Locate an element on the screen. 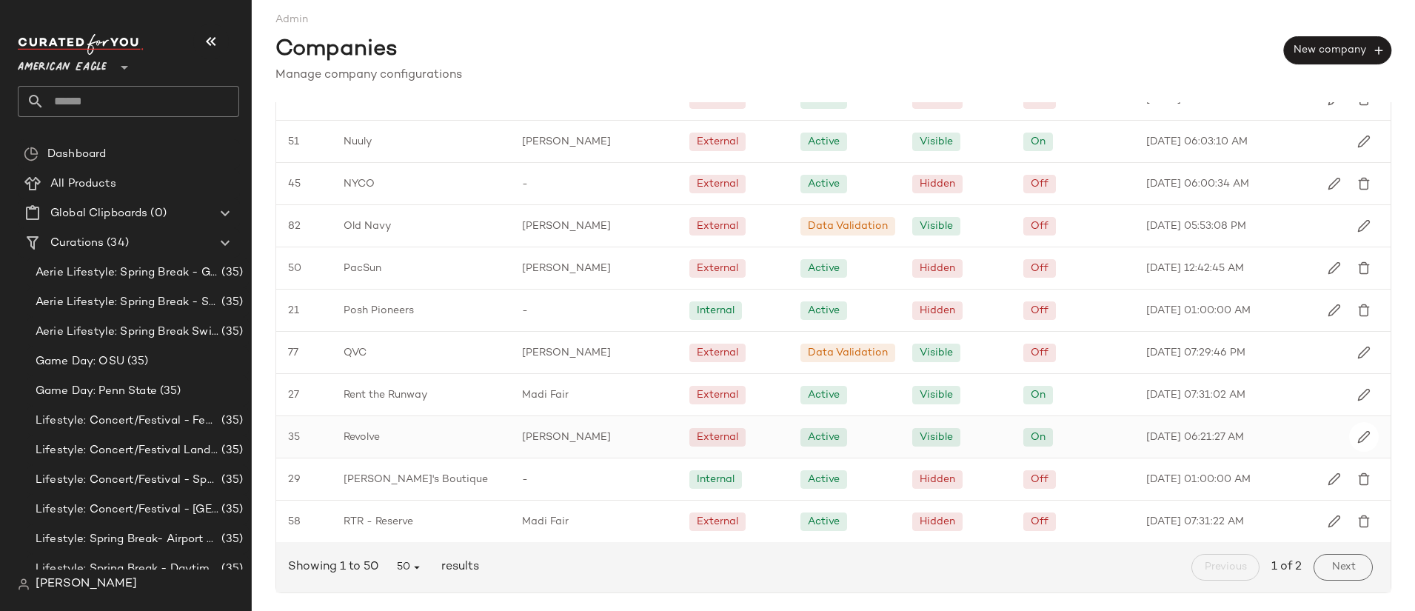  span: 21 is located at coordinates (293, 310).